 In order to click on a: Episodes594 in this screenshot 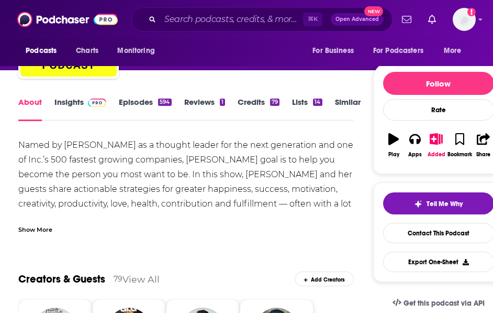, I will do `click(145, 109)`.